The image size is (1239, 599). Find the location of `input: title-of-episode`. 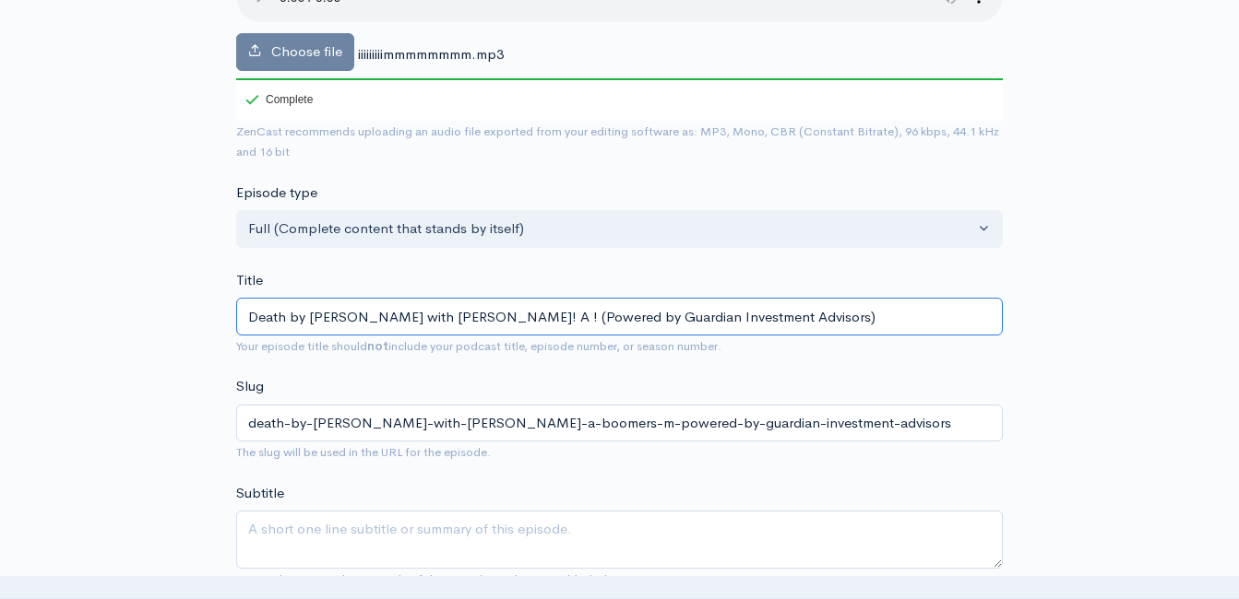

input: title-of-episode is located at coordinates (619, 423).